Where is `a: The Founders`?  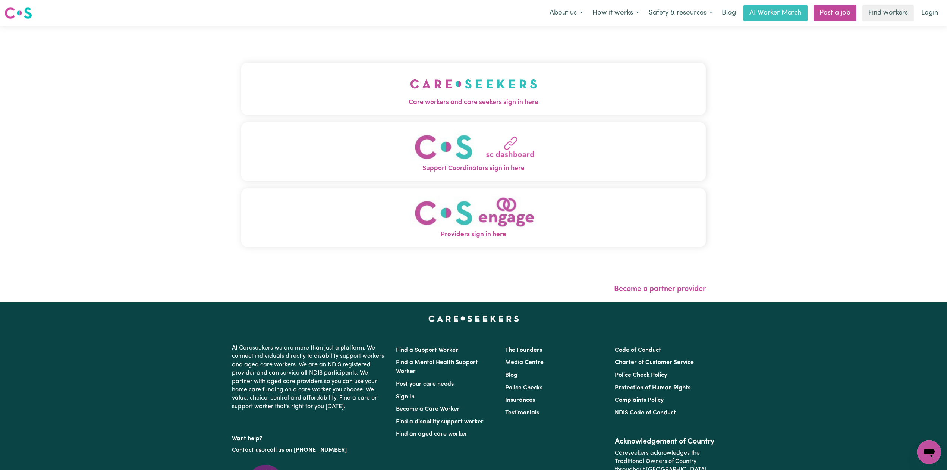
a: The Founders is located at coordinates (523, 350).